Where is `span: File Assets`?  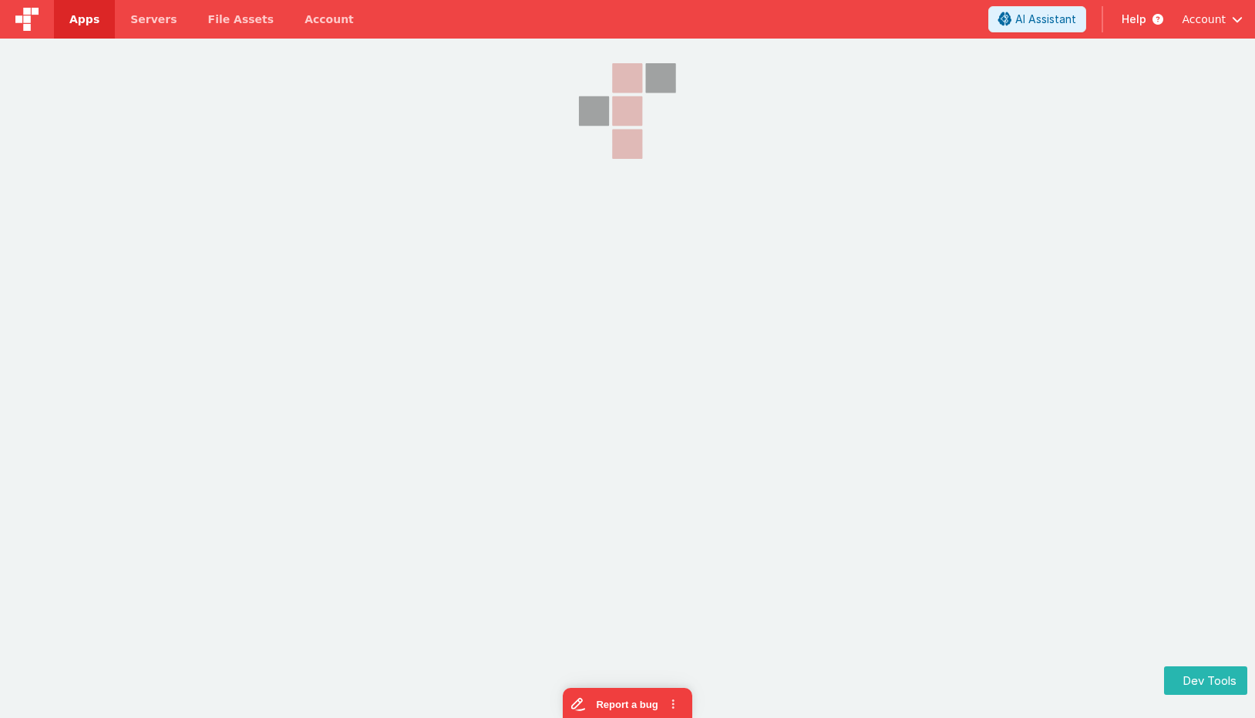
span: File Assets is located at coordinates (241, 19).